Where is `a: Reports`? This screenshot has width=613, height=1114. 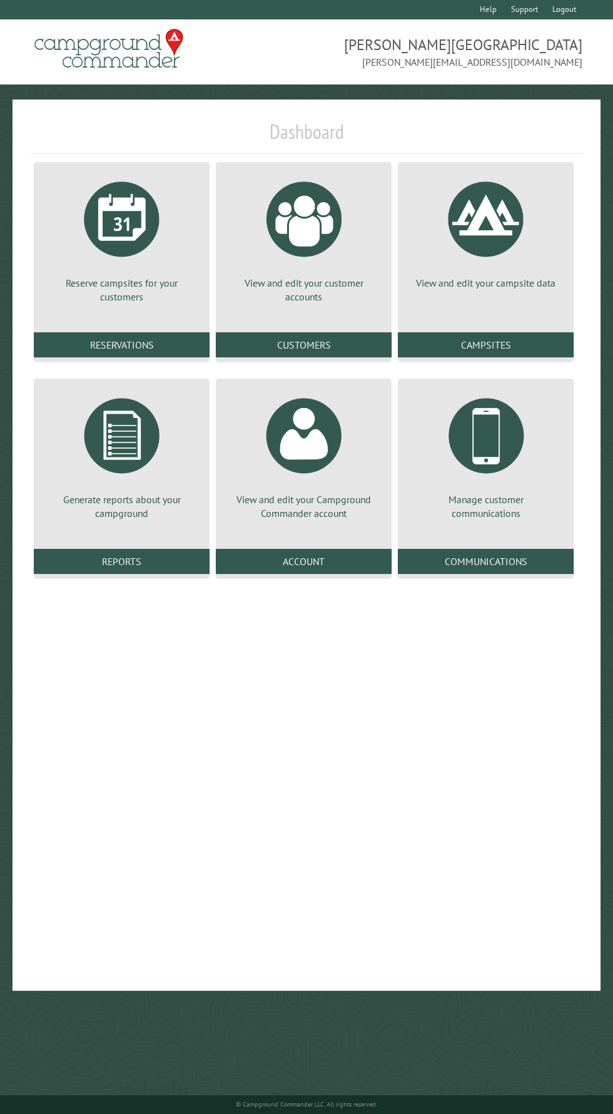
a: Reports is located at coordinates (121, 561).